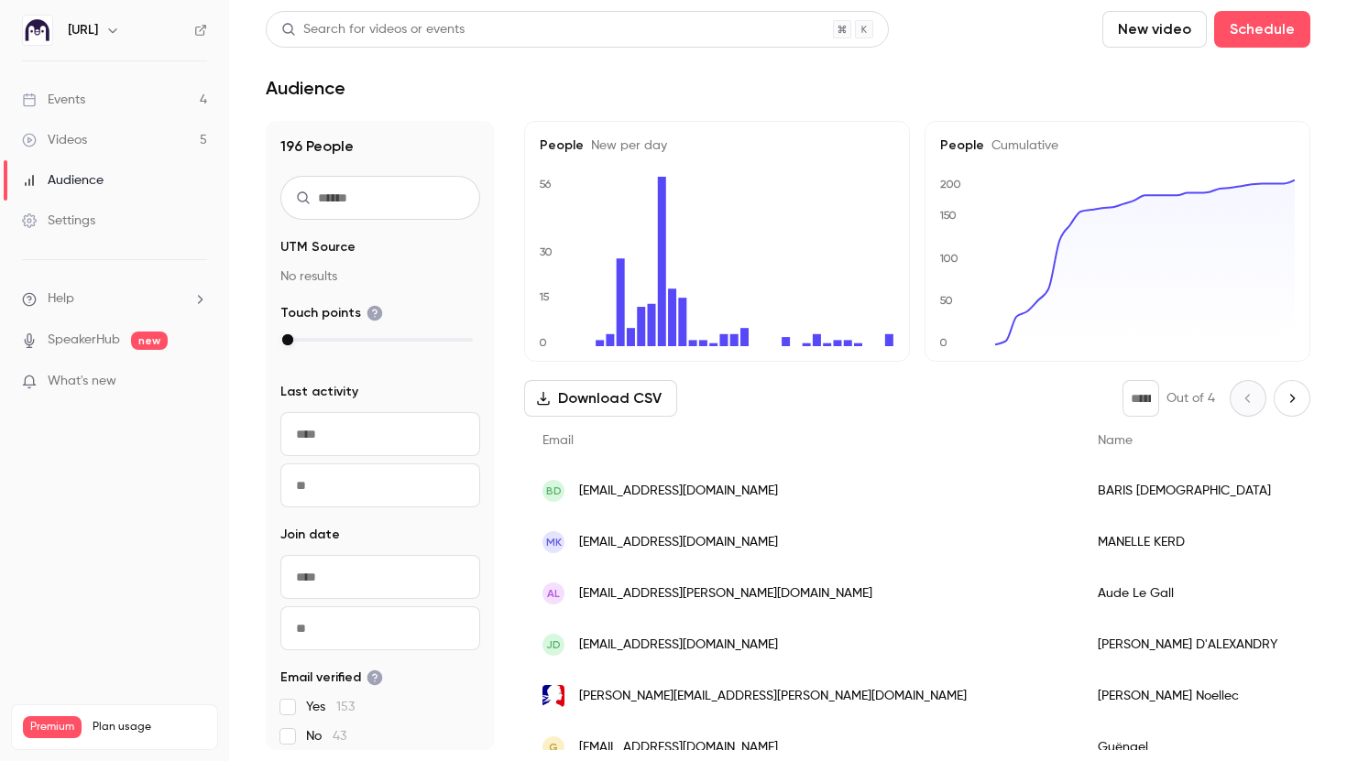 This screenshot has height=761, width=1347. What do you see at coordinates (305, 88) in the screenshot?
I see `h1: Audience` at bounding box center [305, 88].